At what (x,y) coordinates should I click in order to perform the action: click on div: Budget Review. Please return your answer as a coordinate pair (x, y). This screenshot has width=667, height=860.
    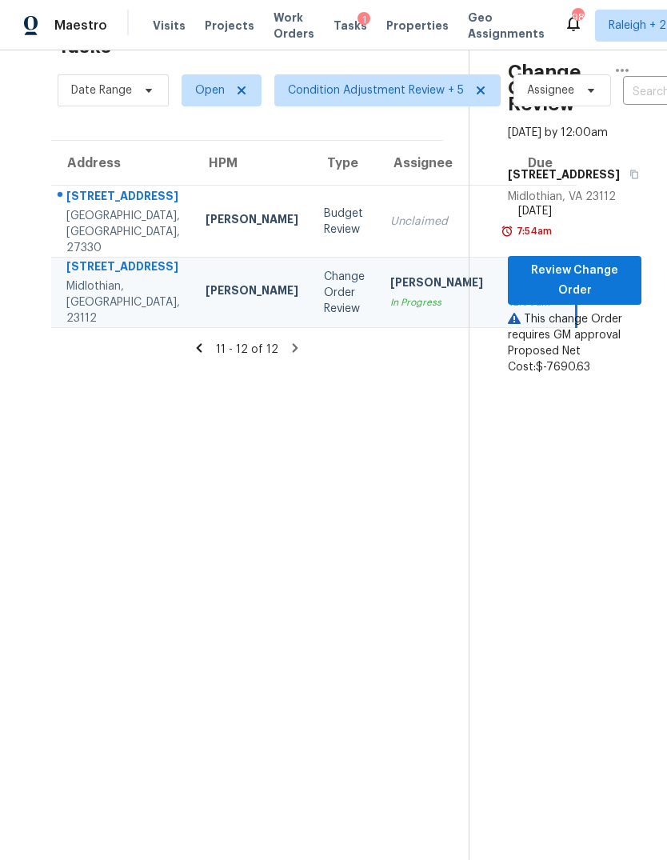
    Looking at the image, I should click on (344, 222).